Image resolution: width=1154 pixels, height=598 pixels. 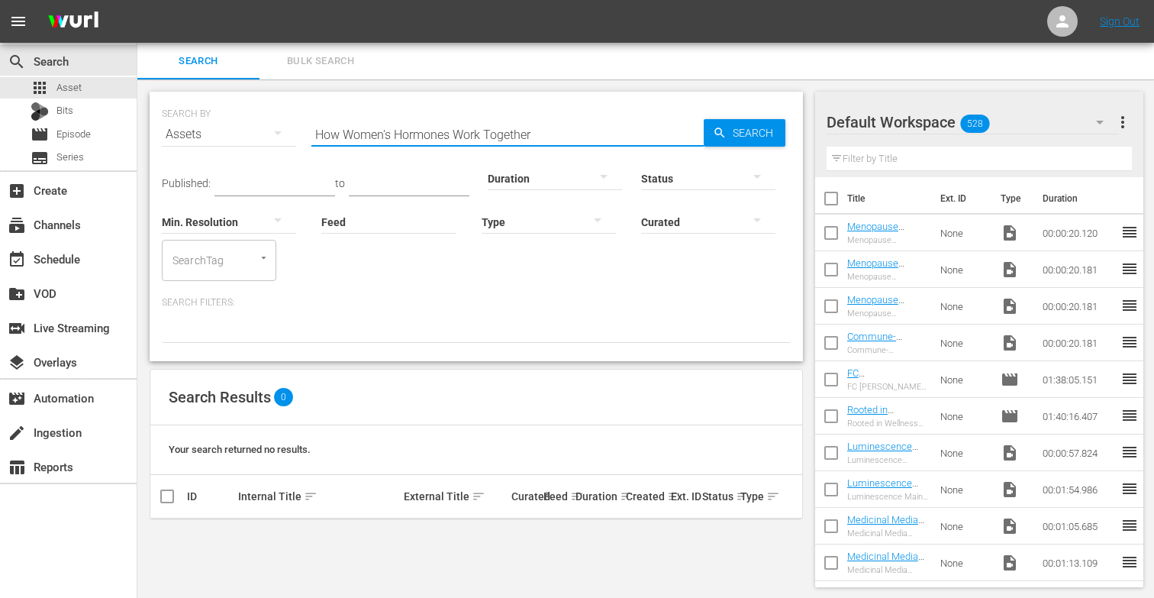 What do you see at coordinates (340, 183) in the screenshot?
I see `span: to` at bounding box center [340, 183].